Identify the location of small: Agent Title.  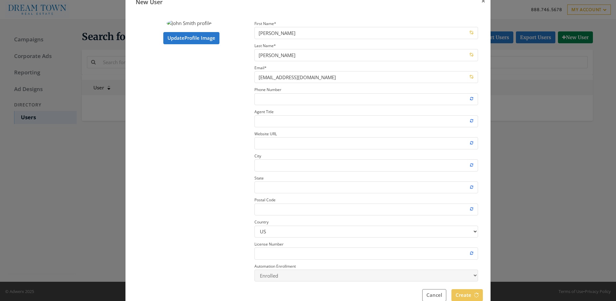
(264, 112).